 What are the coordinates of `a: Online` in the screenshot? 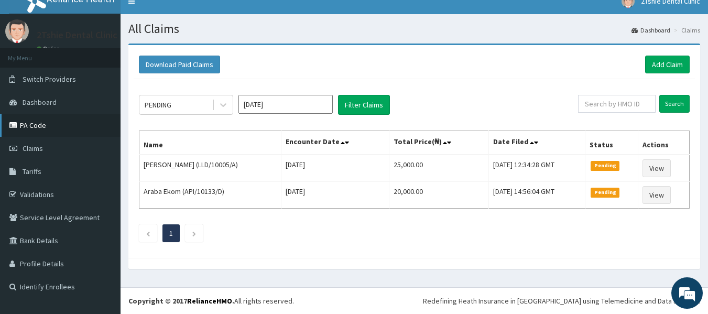 It's located at (49, 49).